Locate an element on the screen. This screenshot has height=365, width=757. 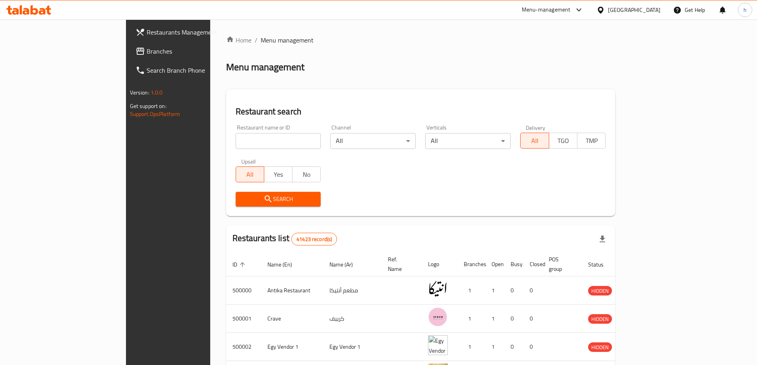
th: Busy is located at coordinates (514, 264).